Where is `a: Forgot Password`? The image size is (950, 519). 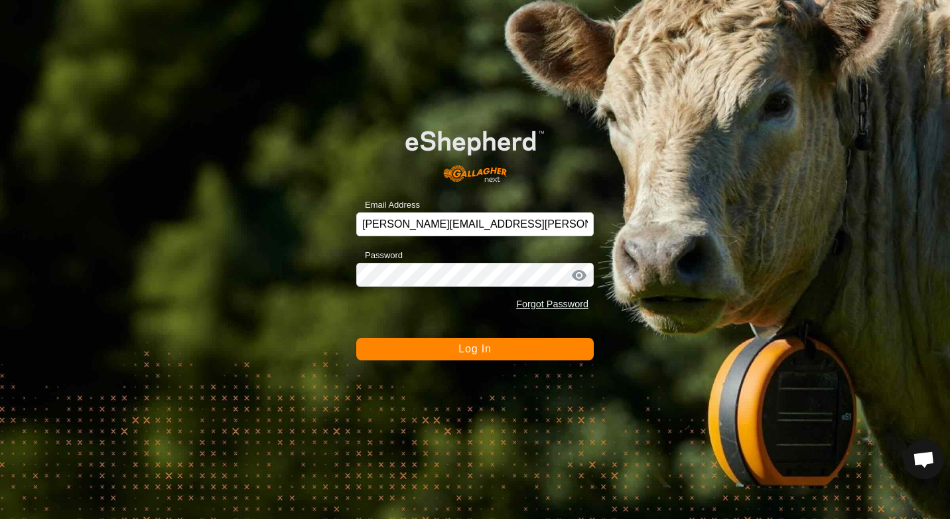
a: Forgot Password is located at coordinates (552, 304).